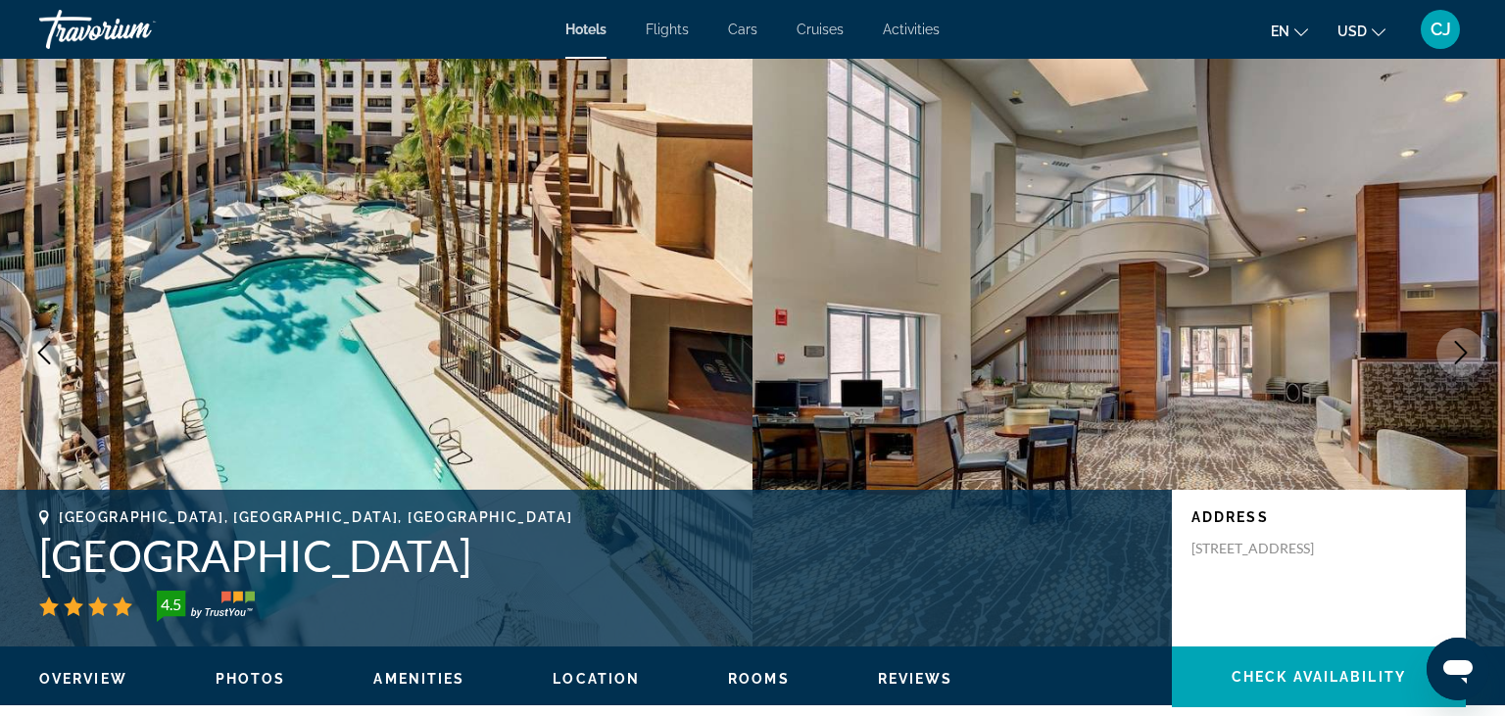 Image resolution: width=1505 pixels, height=716 pixels. Describe the element at coordinates (758, 679) in the screenshot. I see `span: Rooms` at that location.